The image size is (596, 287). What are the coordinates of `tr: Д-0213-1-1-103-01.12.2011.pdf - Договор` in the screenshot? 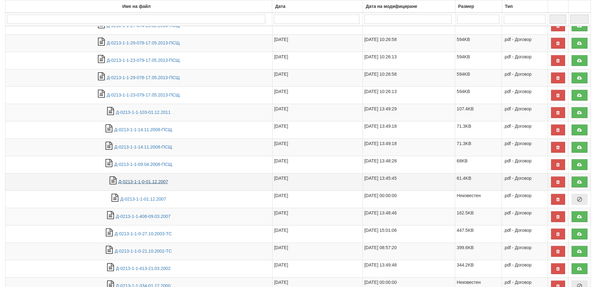 It's located at (298, 113).